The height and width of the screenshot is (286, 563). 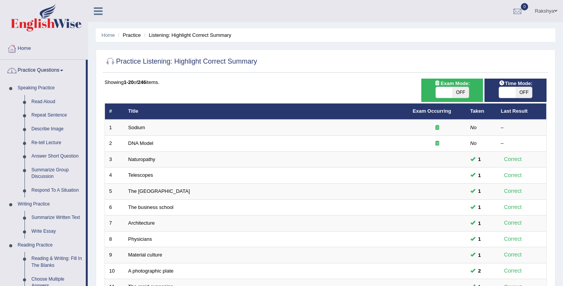 What do you see at coordinates (432, 111) in the screenshot?
I see `a: Exam Occurring` at bounding box center [432, 111].